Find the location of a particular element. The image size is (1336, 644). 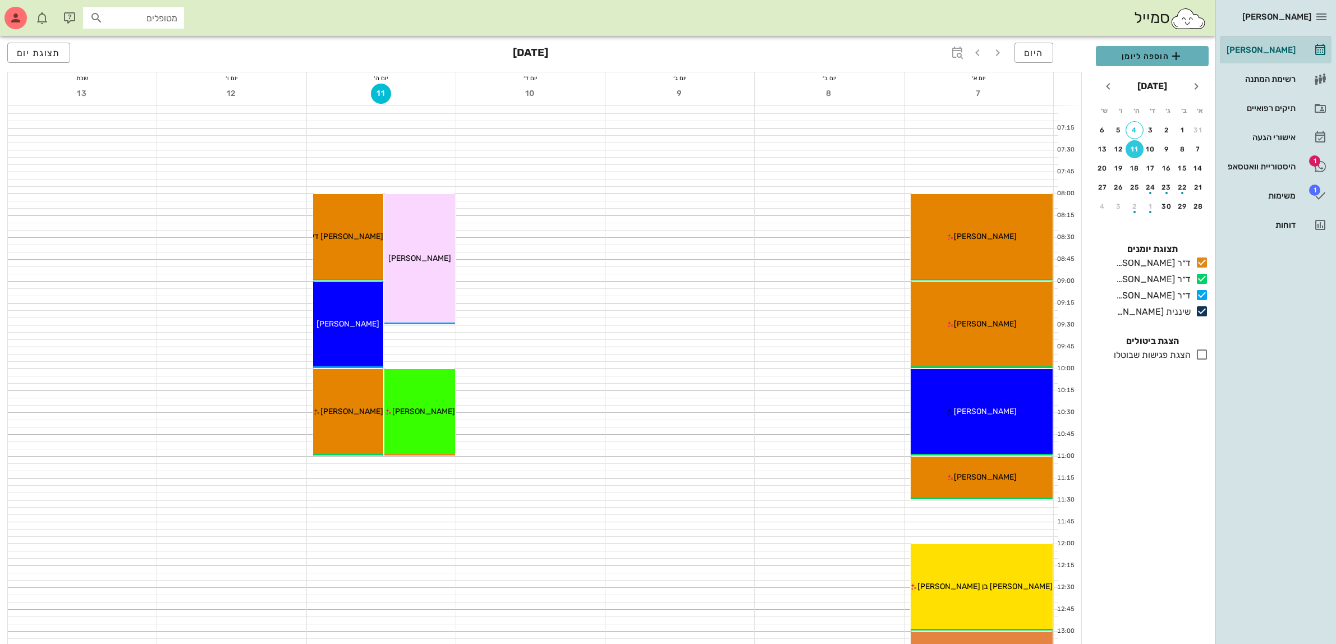

div: 12:15 is located at coordinates (1065, 565).